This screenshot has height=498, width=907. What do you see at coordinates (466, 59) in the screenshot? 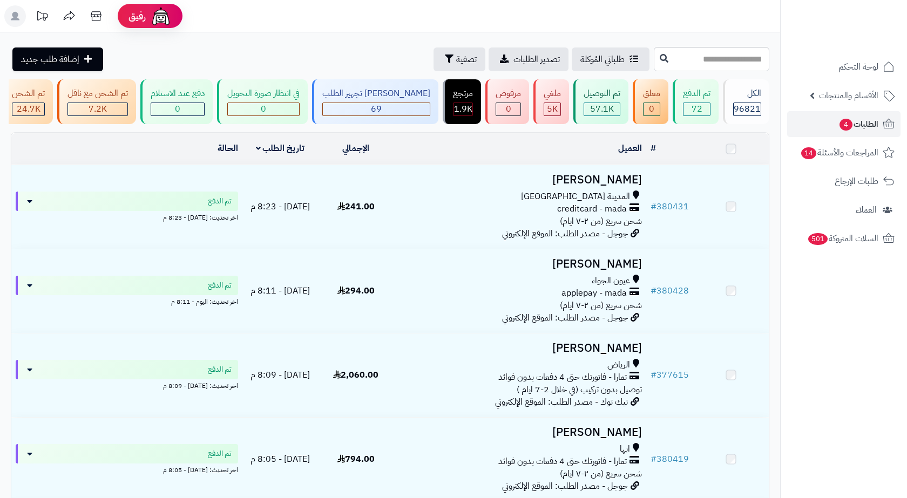
I see `span: تصفية` at bounding box center [466, 59].